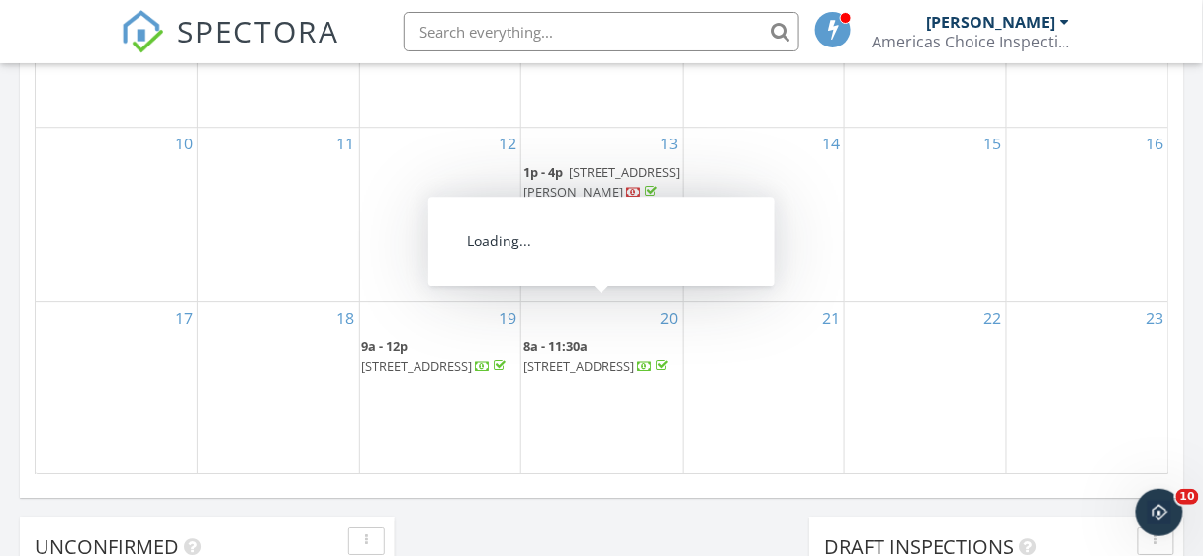 The height and width of the screenshot is (556, 1203). What do you see at coordinates (1155, 317) in the screenshot?
I see `a: Go to August 23, 2025` at bounding box center [1155, 317].